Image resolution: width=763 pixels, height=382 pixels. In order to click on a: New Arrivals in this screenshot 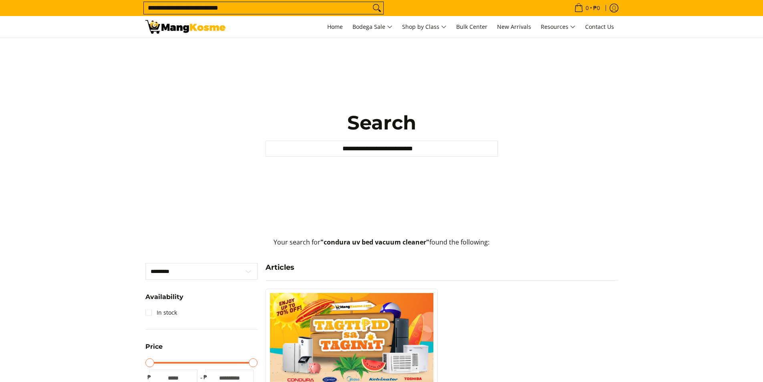, I will do `click(514, 27)`.